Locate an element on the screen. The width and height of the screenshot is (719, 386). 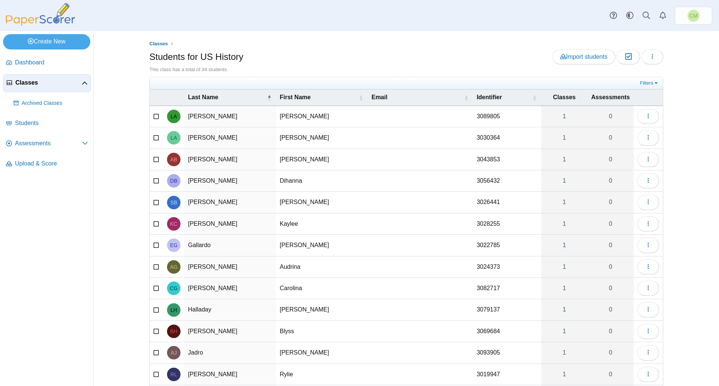
td: Rylie is located at coordinates (322, 374).